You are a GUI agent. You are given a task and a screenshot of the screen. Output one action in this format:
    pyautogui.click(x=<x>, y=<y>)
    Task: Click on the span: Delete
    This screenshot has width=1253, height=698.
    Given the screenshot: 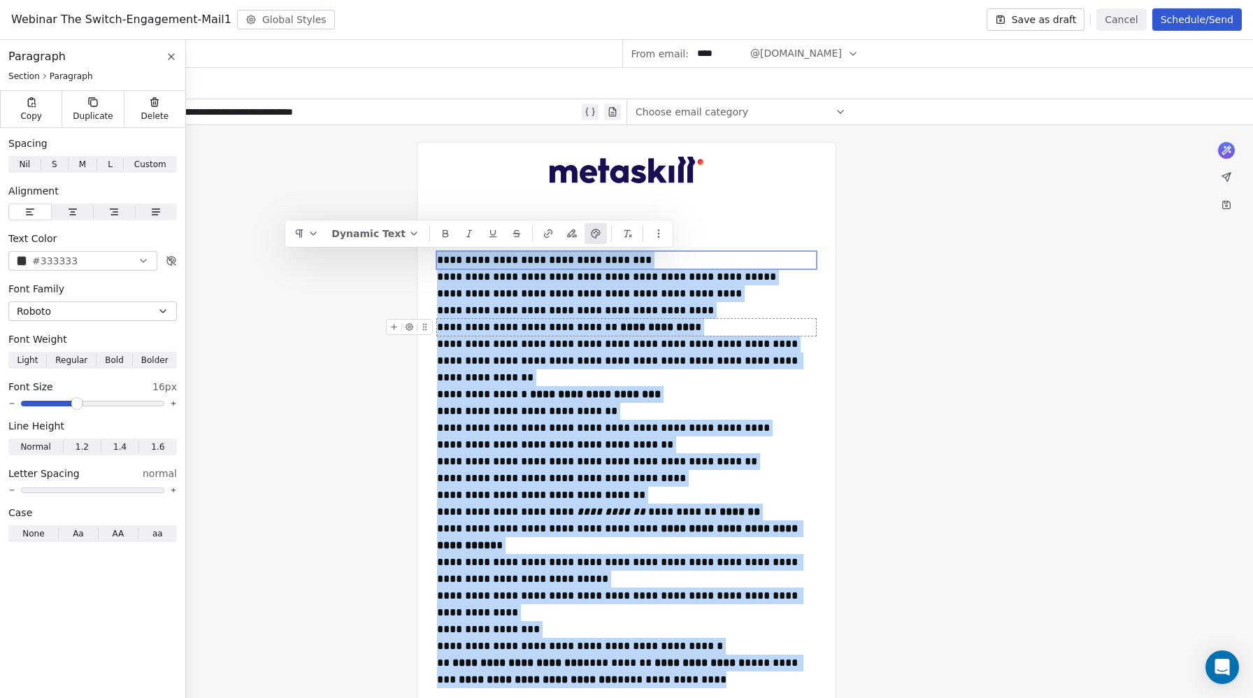 What is the action you would take?
    pyautogui.click(x=155, y=116)
    